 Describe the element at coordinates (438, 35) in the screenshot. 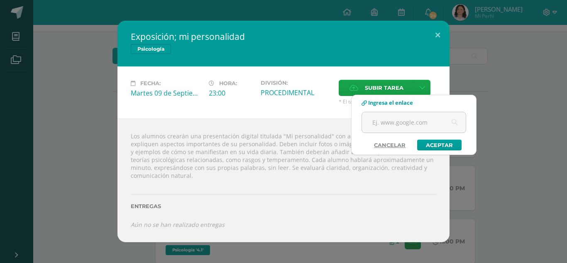

I see `button: Close (Esc)` at that location.